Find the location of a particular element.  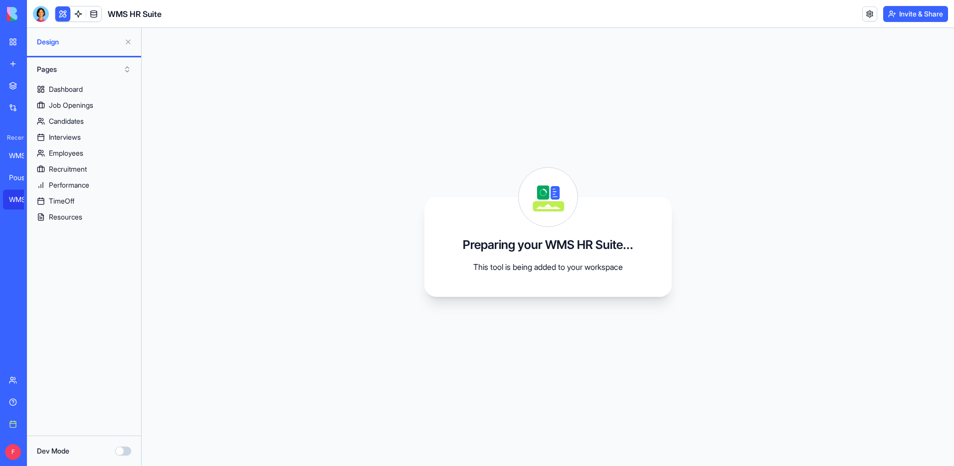

label: Dev Mode is located at coordinates (53, 451).